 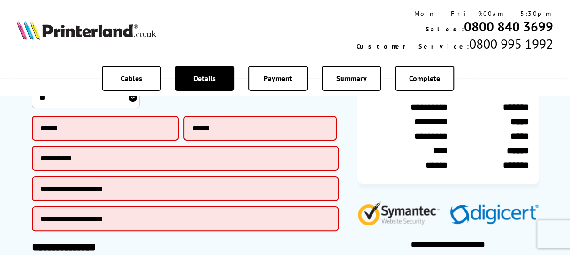 What do you see at coordinates (511, 44) in the screenshot?
I see `span: 0800 995 1992` at bounding box center [511, 44].